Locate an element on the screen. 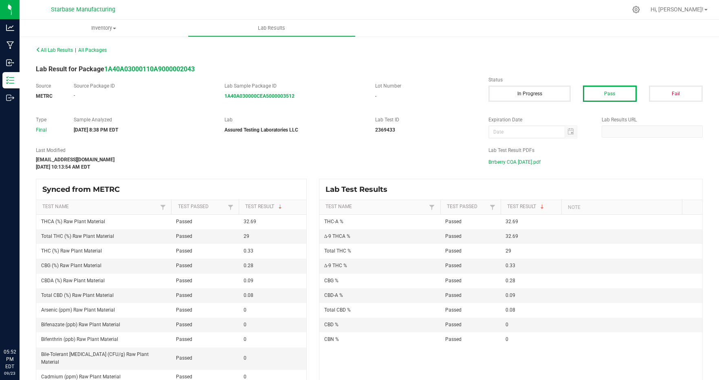 The width and height of the screenshot is (719, 380). inline-svg: Manufacturing is located at coordinates (10, 45).